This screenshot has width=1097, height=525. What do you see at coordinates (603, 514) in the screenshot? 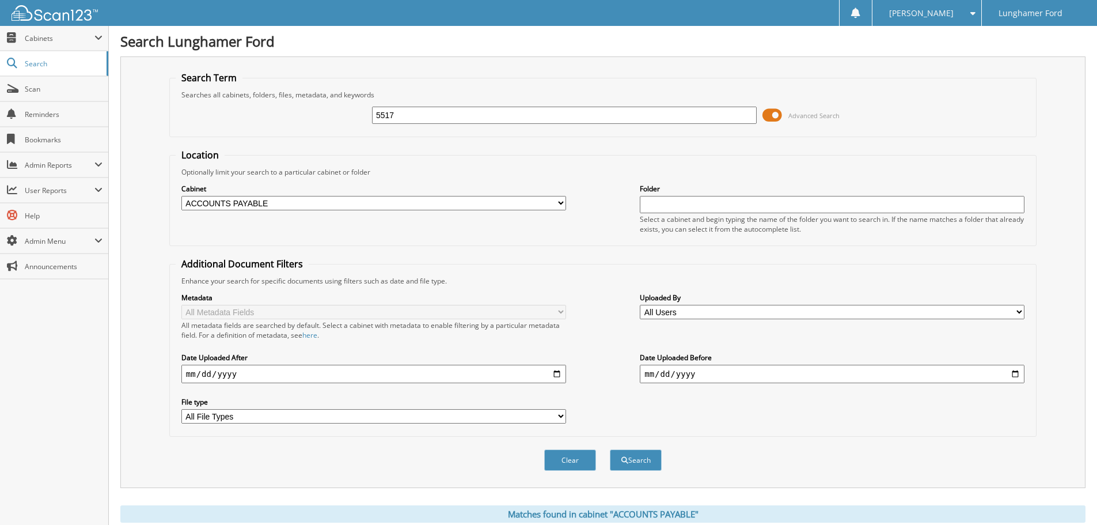
I see `div: Matches found in cabinet "ACCOUNTS PAYABLE"` at bounding box center [603, 514].